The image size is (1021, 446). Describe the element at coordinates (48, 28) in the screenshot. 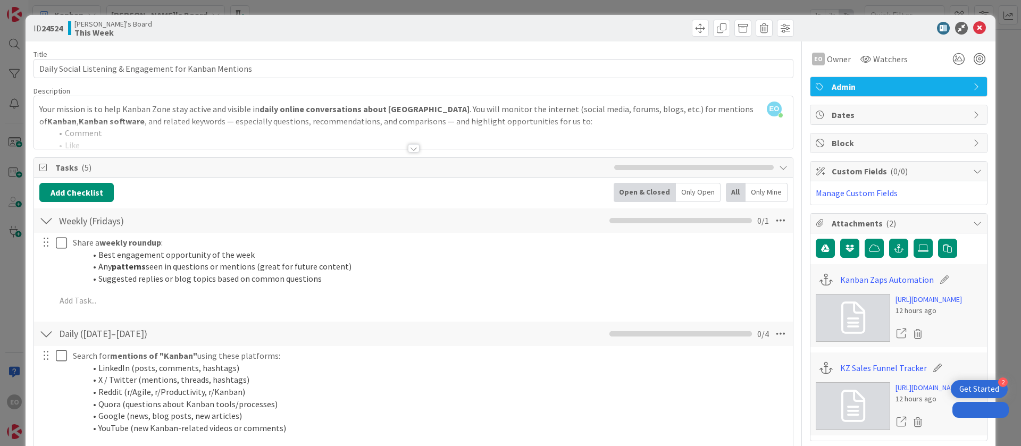

I see `span: ID` at that location.